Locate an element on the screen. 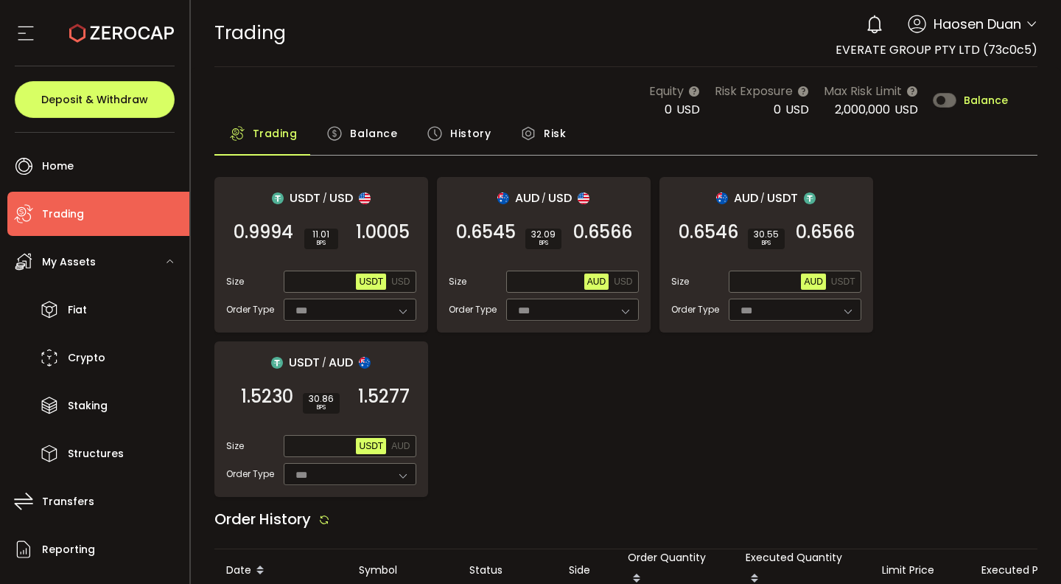 This screenshot has width=1061, height=584. span: Fiat is located at coordinates (77, 310).